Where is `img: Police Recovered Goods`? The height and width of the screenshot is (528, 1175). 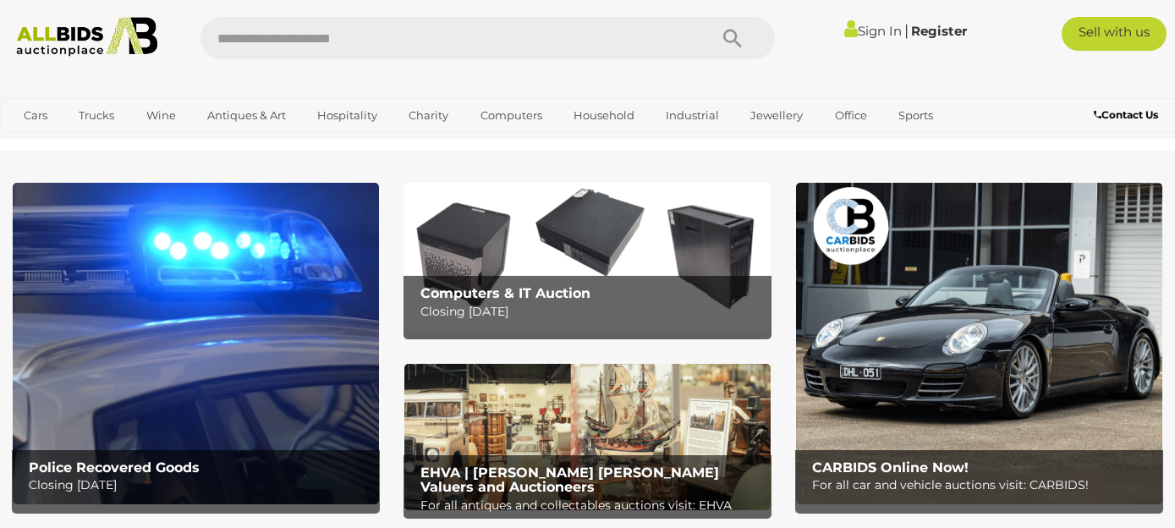
img: Police Recovered Goods is located at coordinates (195, 343).